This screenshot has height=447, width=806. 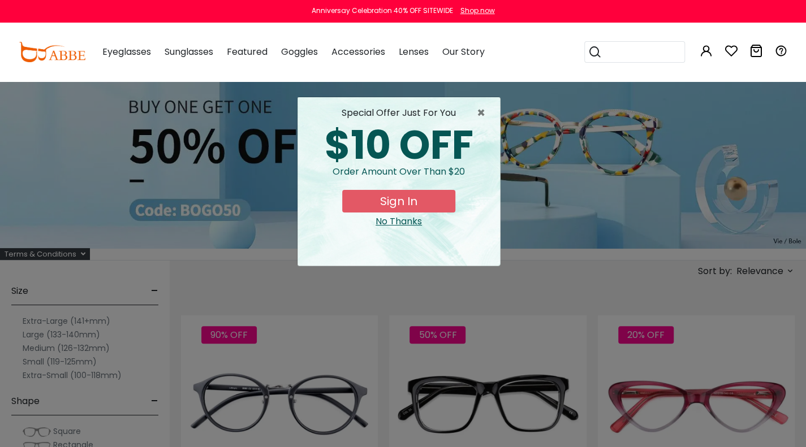 What do you see at coordinates (399, 222) in the screenshot?
I see `div: Close` at bounding box center [399, 222].